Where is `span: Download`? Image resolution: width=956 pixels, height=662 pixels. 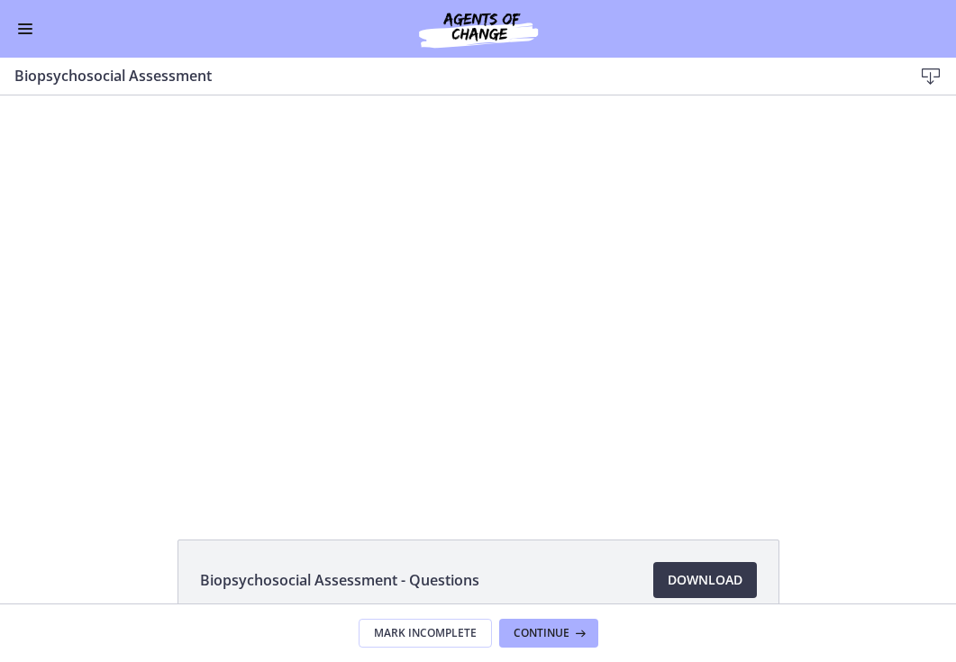 span: Download is located at coordinates (705, 580).